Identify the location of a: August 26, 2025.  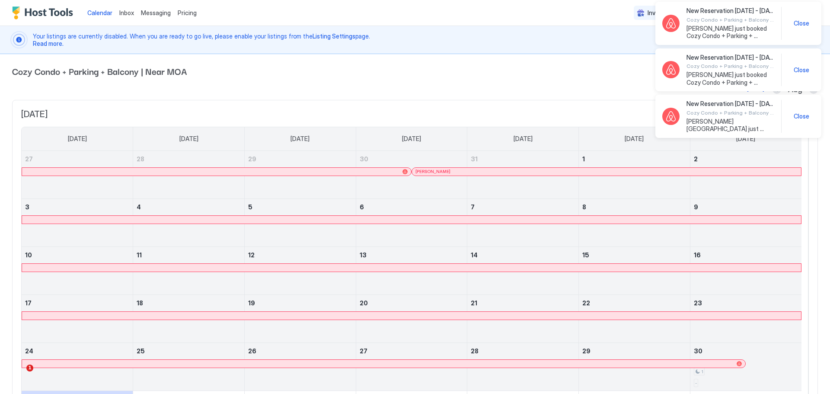
(300, 351).